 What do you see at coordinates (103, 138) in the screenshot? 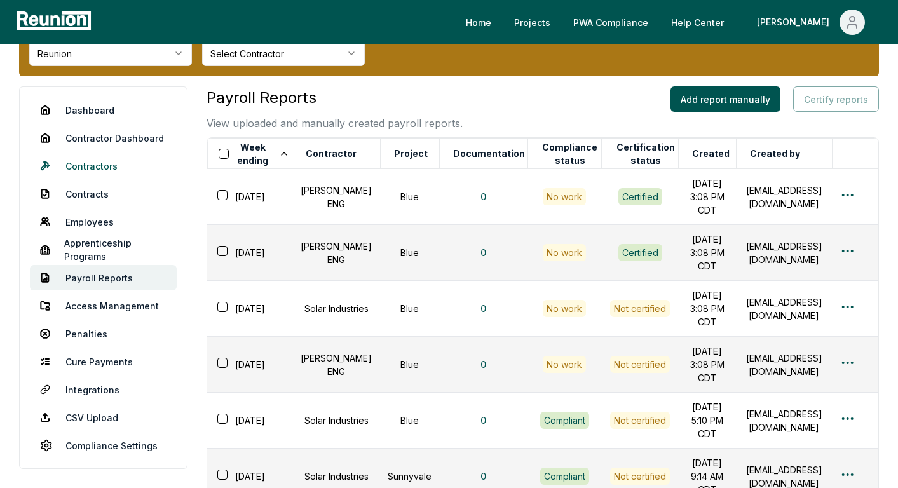
I see `a: Contractor Dashboard` at bounding box center [103, 138].